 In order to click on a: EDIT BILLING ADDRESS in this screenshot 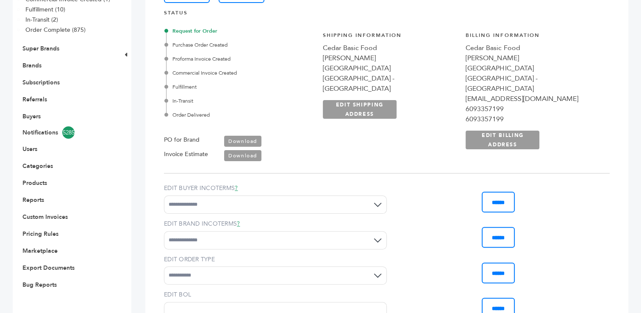, I will do `click(503, 140)`.